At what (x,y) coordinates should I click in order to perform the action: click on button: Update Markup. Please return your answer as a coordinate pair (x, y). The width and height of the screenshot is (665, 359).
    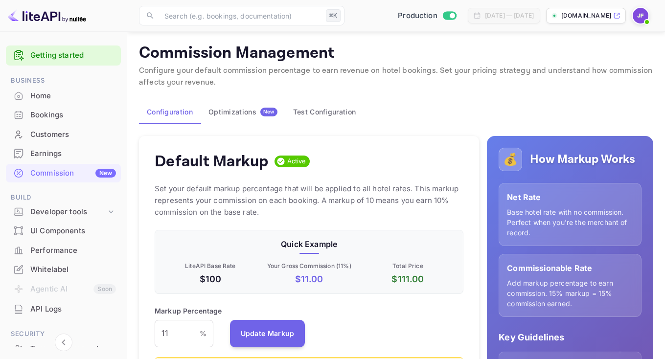
    Looking at the image, I should click on (268, 334).